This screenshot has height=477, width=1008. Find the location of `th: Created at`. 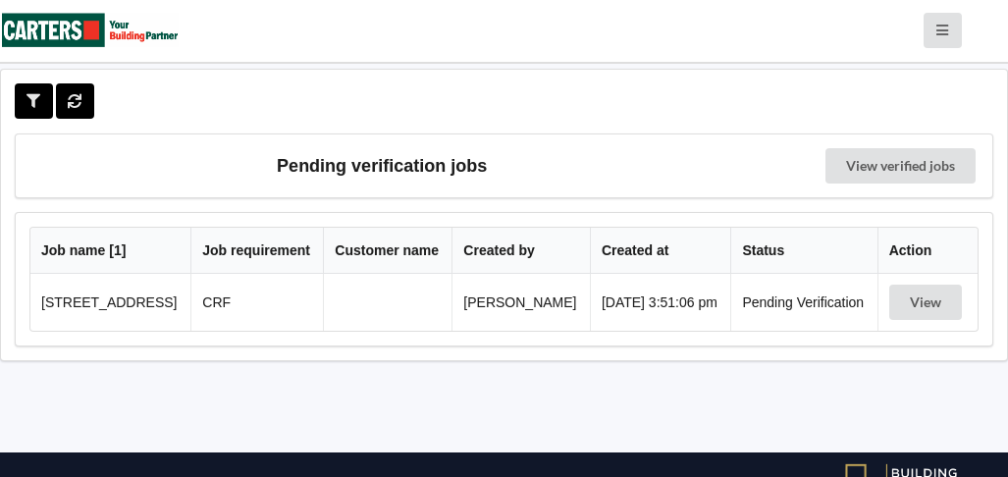

th: Created at is located at coordinates (660, 250).